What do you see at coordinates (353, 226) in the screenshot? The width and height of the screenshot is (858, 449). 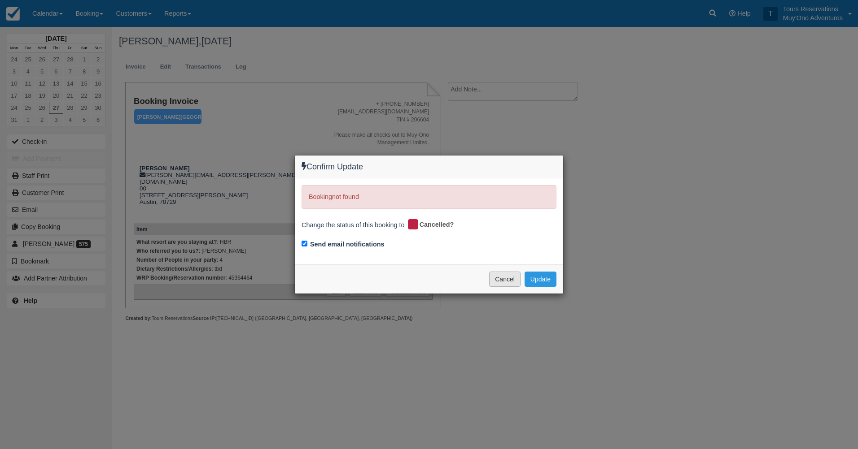 I see `span: Change the status of this booking to` at bounding box center [353, 226].